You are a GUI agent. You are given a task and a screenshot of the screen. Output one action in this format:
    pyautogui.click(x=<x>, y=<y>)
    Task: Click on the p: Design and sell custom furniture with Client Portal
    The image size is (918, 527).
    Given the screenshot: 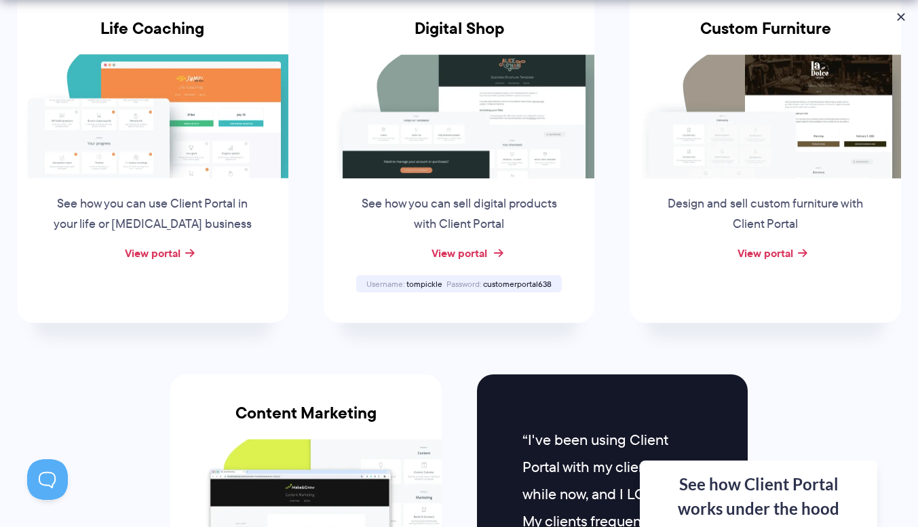 What is the action you would take?
    pyautogui.click(x=766, y=214)
    